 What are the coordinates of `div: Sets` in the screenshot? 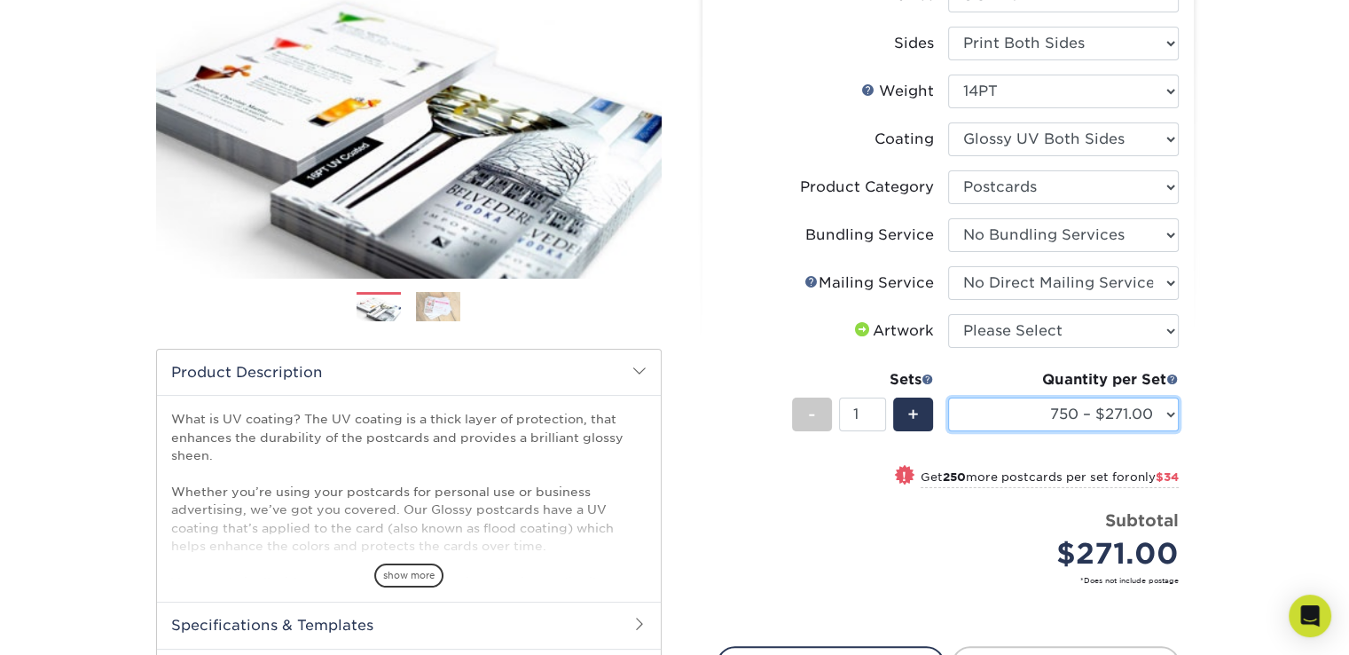 It's located at (863, 380).